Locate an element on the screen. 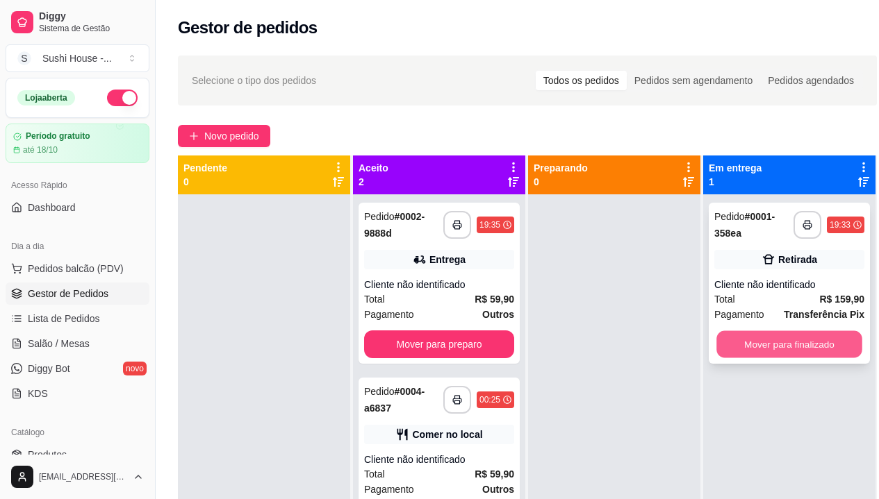 The width and height of the screenshot is (879, 499). span: Lista de Pedidos is located at coordinates (64, 319).